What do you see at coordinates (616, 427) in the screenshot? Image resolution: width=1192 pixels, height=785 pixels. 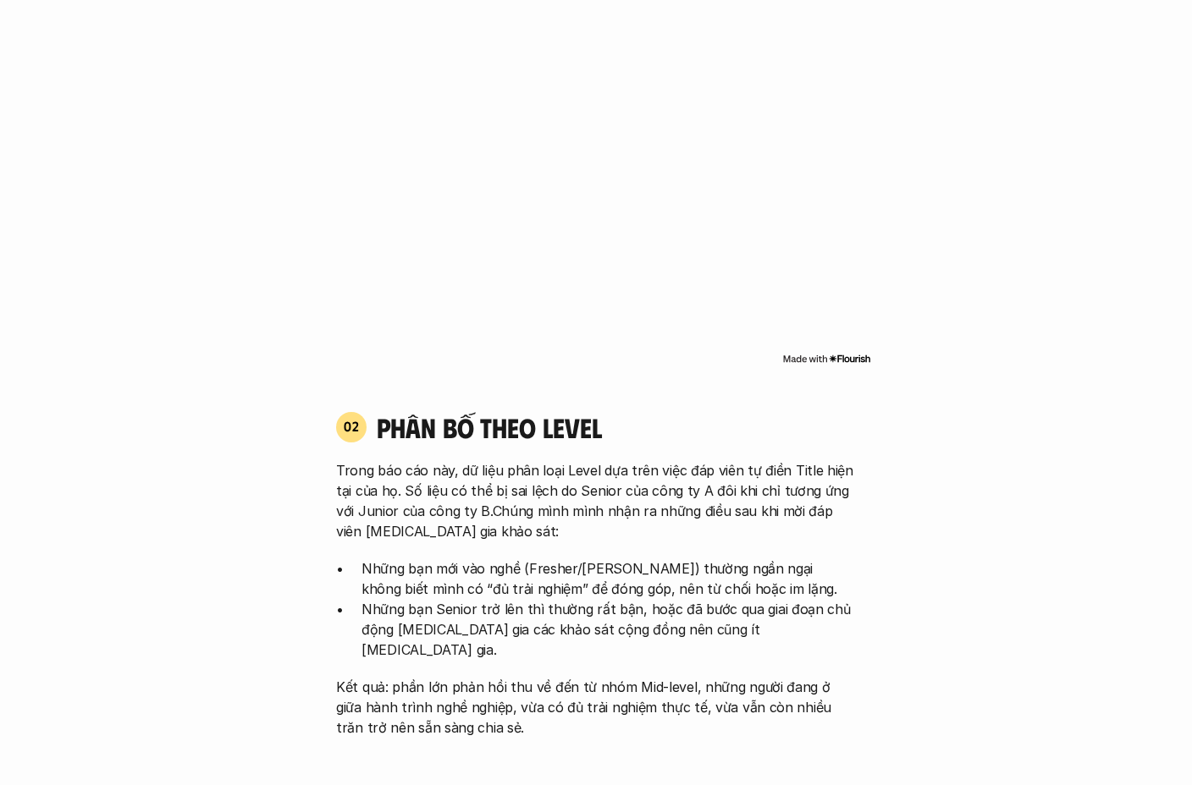 I see `h4: phân bố theo Level` at bounding box center [616, 427].